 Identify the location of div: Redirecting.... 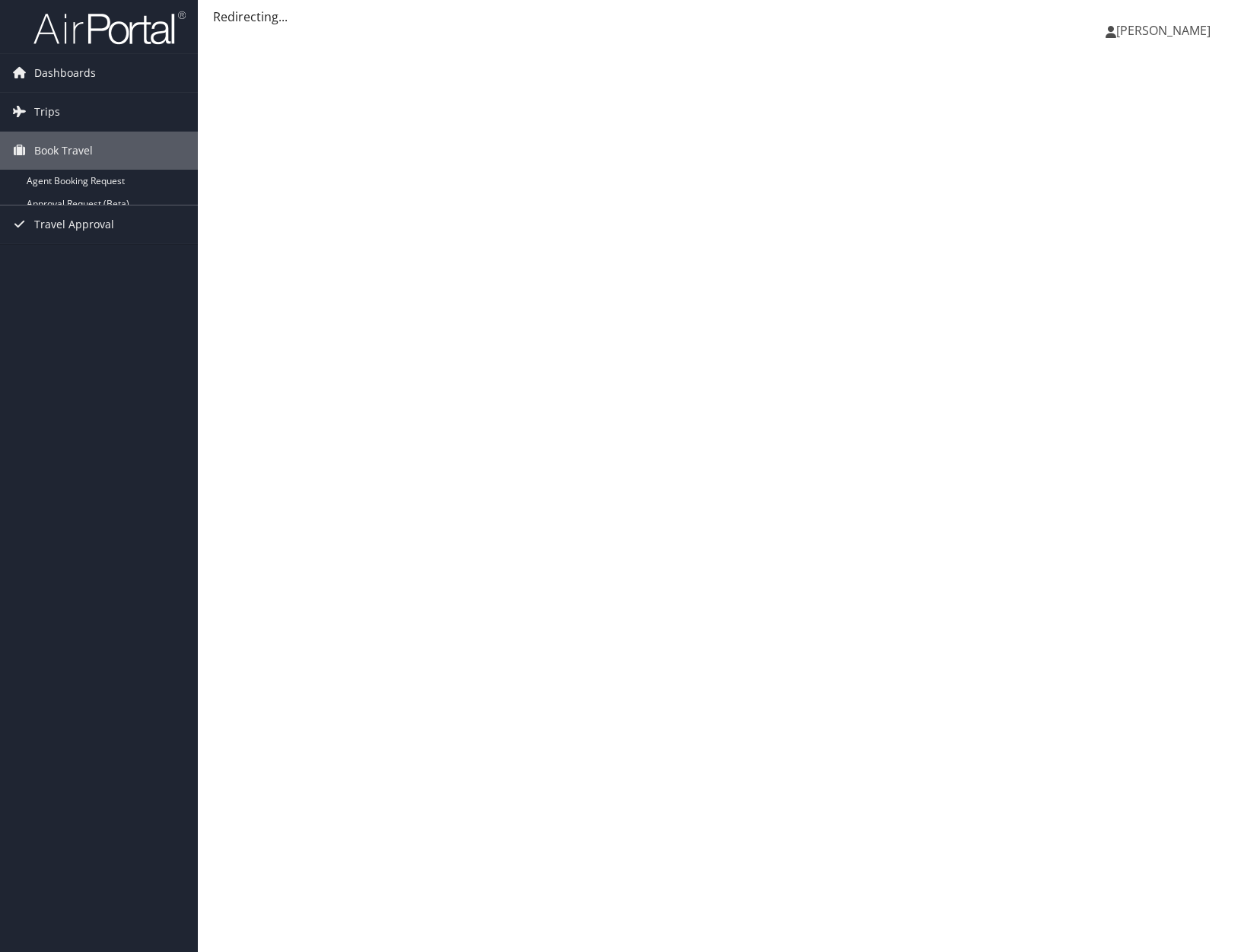
(719, 17).